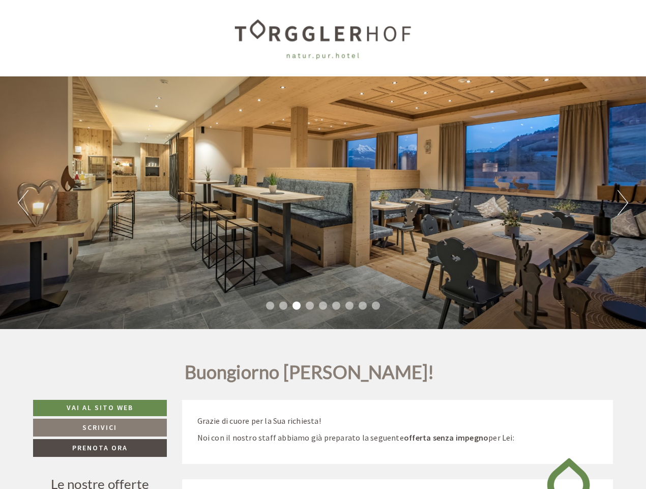 The height and width of the screenshot is (489, 646). Describe the element at coordinates (100, 447) in the screenshot. I see `a: Prenota ora` at that location.